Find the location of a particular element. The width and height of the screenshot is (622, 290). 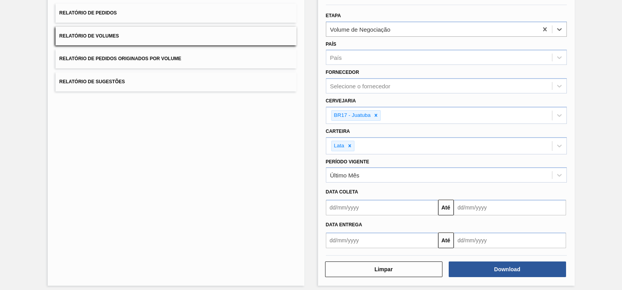

button: Relatório de Sugestões is located at coordinates (176, 82).